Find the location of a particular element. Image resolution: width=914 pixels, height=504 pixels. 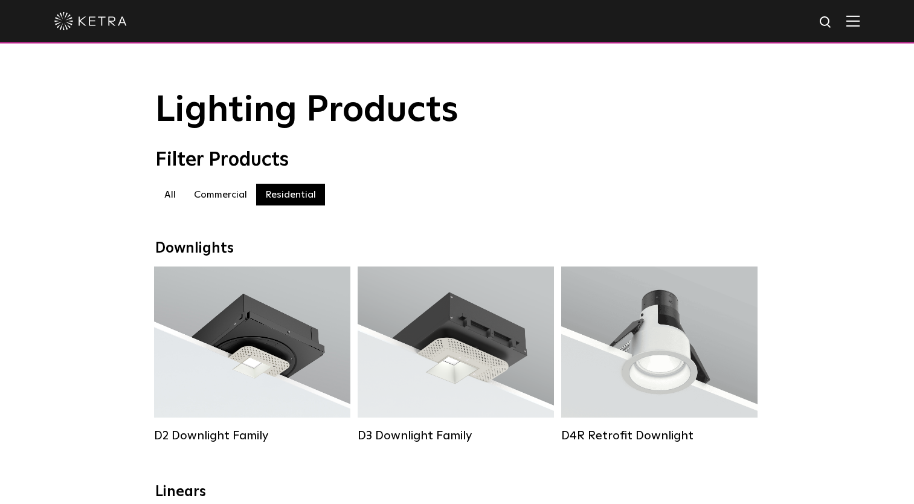

div: Linears is located at coordinates (457, 492).